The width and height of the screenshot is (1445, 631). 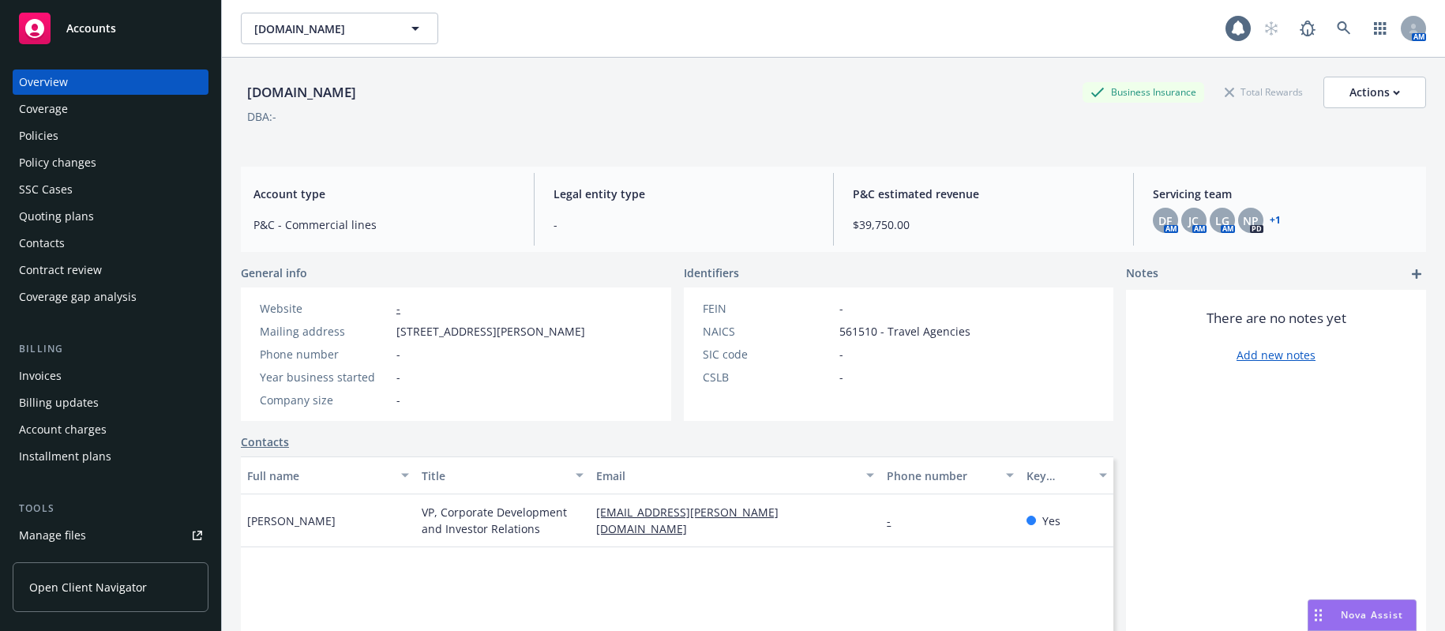 I want to click on div: Actions, so click(x=1374, y=92).